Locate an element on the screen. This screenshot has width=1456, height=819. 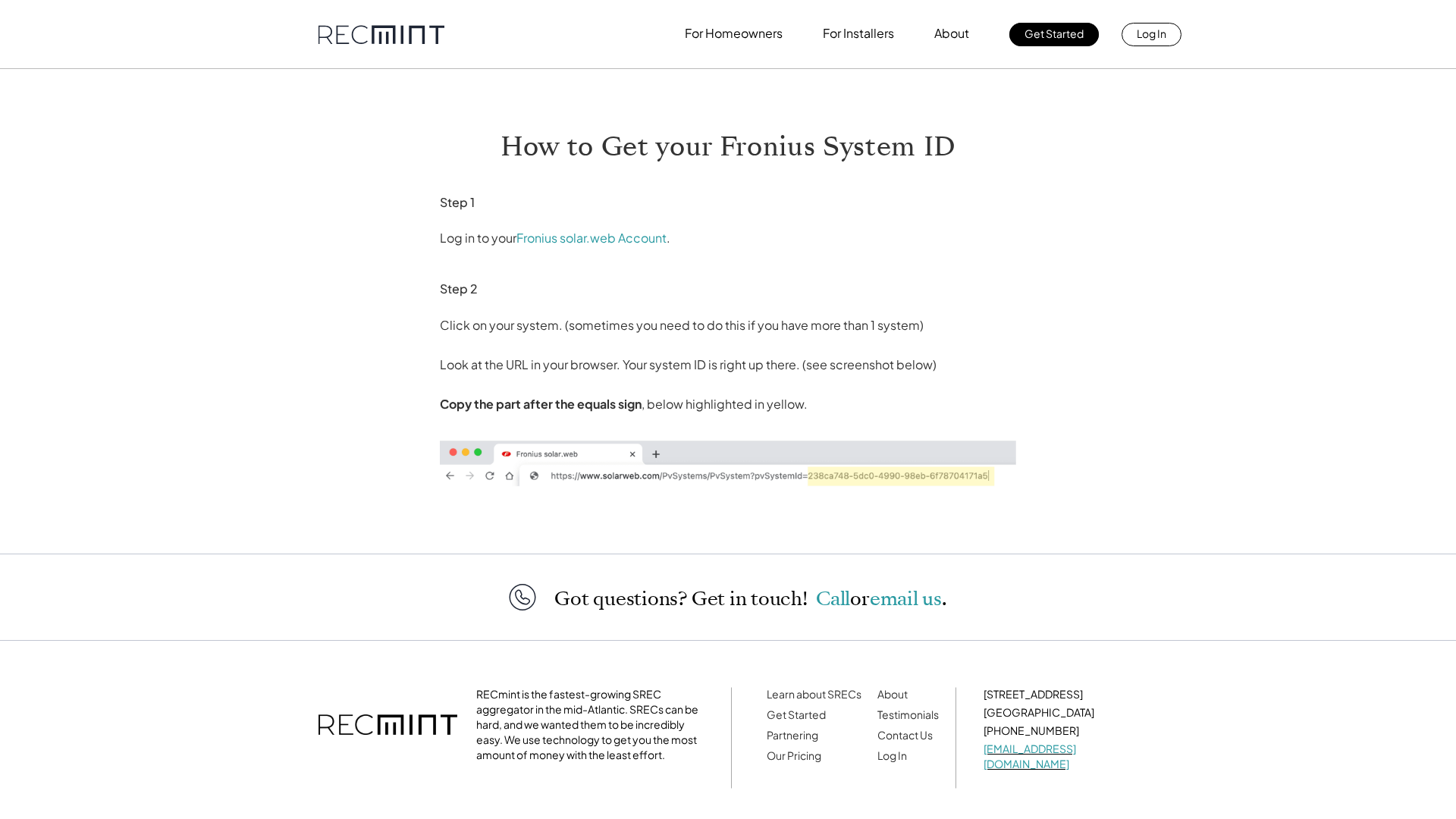
span: email us is located at coordinates (905, 599).